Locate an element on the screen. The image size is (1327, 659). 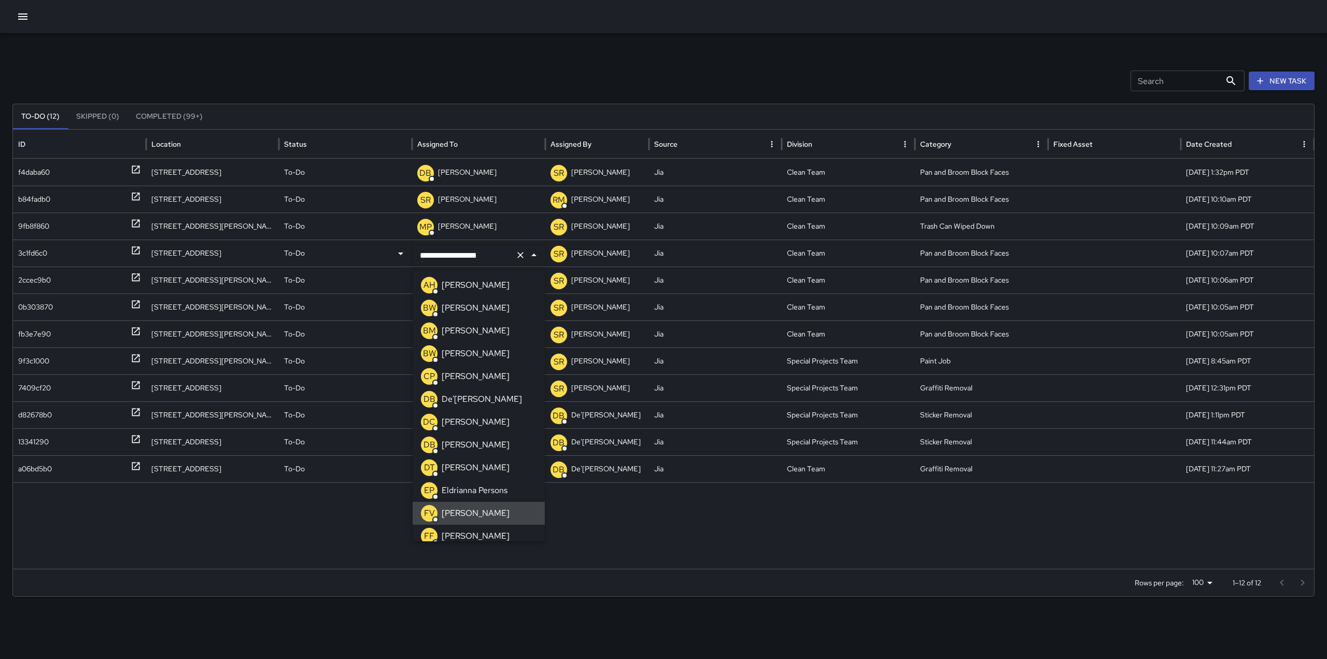
div: 8 Montgomery Street is located at coordinates (212, 415).